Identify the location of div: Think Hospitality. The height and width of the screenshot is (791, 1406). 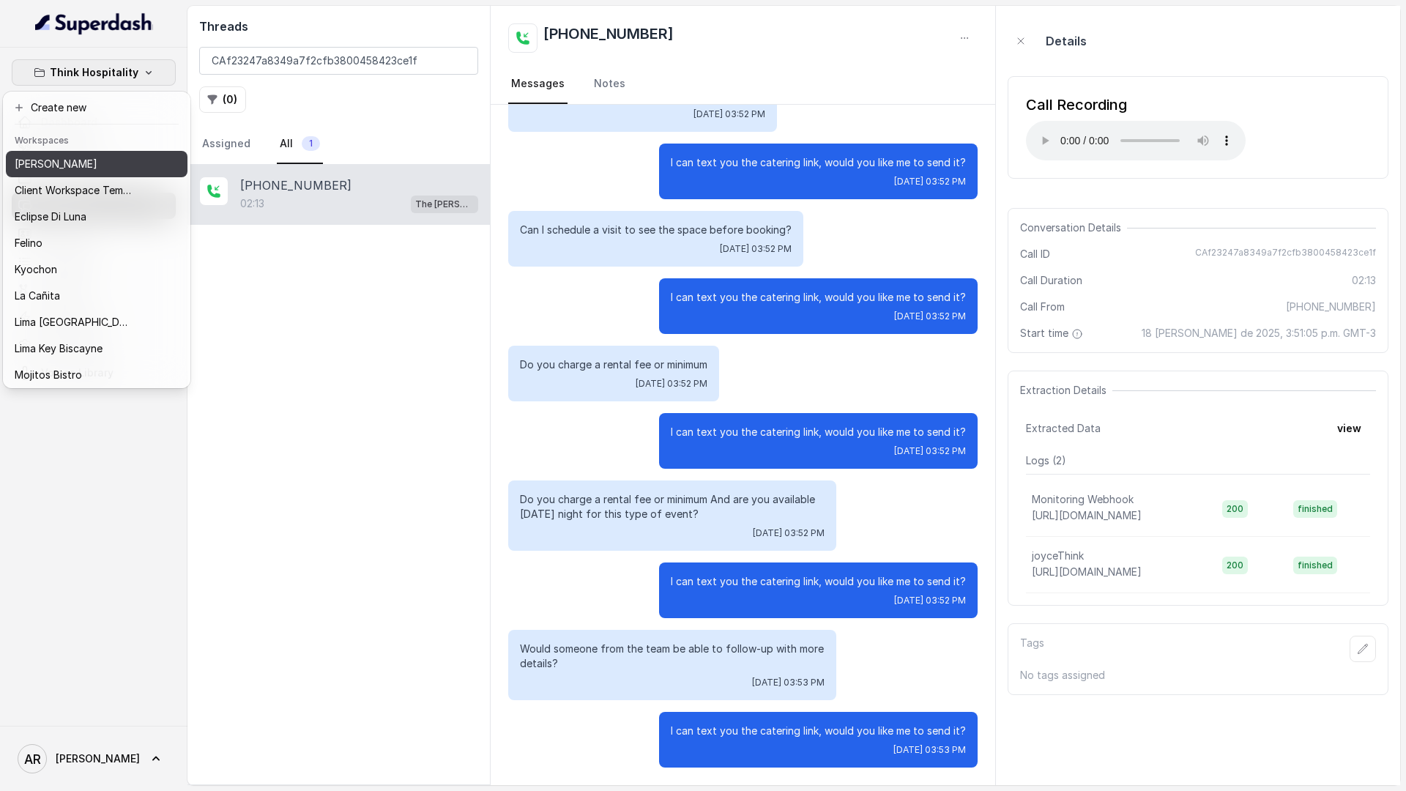
(97, 240).